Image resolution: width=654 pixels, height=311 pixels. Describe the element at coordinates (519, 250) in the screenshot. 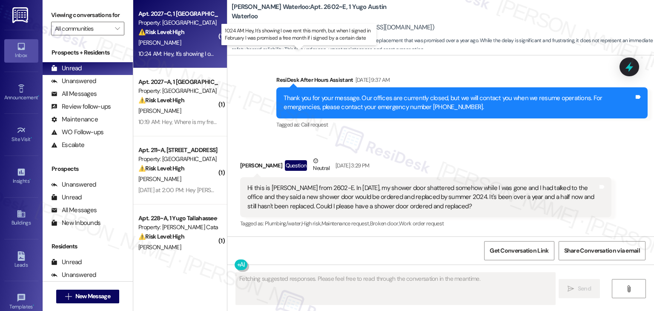

I see `button: Get Conversation Link` at that location.